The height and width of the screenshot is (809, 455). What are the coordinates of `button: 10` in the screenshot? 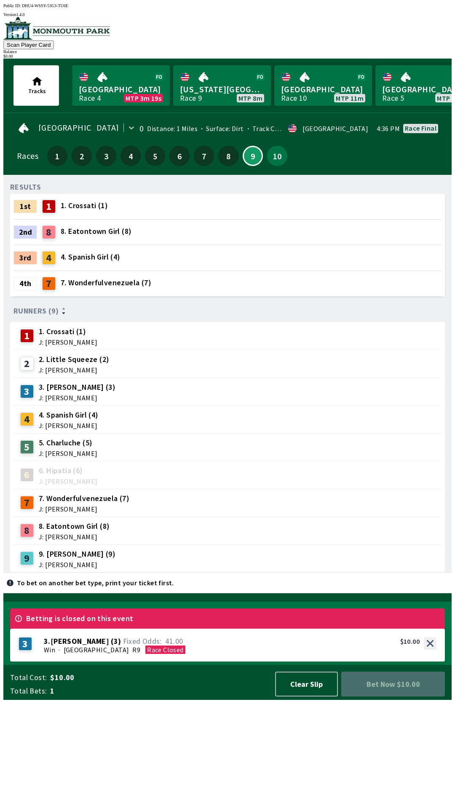 It's located at (277, 156).